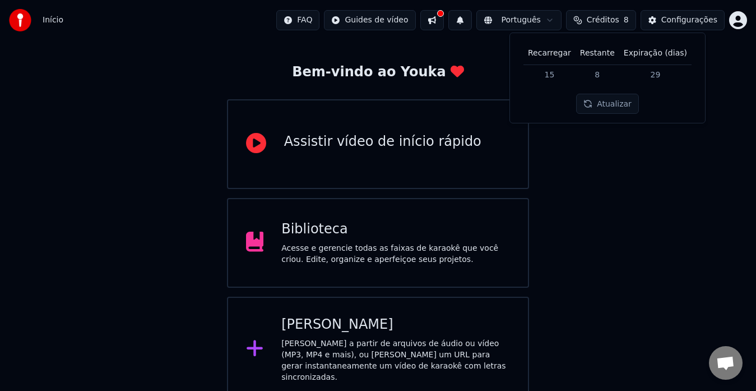 This screenshot has width=756, height=391. Describe the element at coordinates (655, 75) in the screenshot. I see `td: 29` at that location.